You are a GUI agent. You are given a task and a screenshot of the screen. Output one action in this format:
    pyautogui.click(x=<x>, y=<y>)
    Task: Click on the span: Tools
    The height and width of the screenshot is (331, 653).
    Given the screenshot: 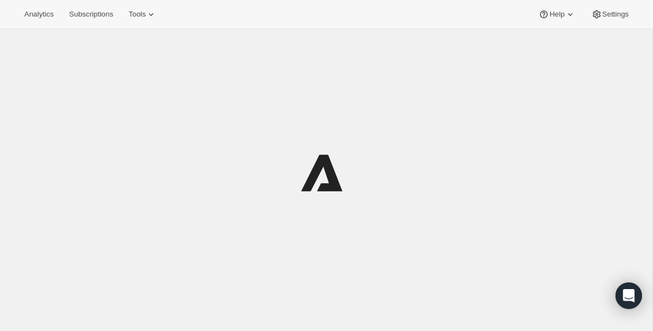 What is the action you would take?
    pyautogui.click(x=137, y=14)
    